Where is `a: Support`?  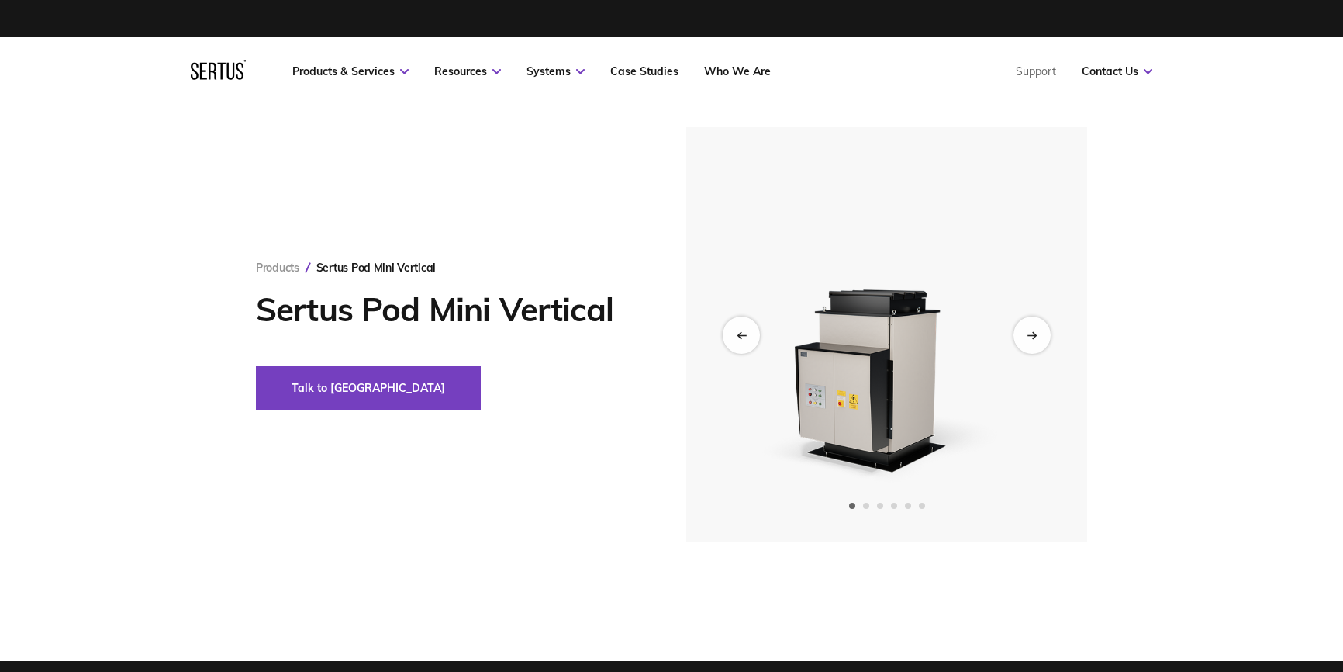
a: Support is located at coordinates (1036, 71).